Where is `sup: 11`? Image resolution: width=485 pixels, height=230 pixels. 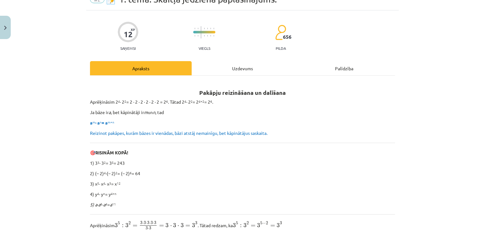 sup: 11 is located at coordinates (114, 204).